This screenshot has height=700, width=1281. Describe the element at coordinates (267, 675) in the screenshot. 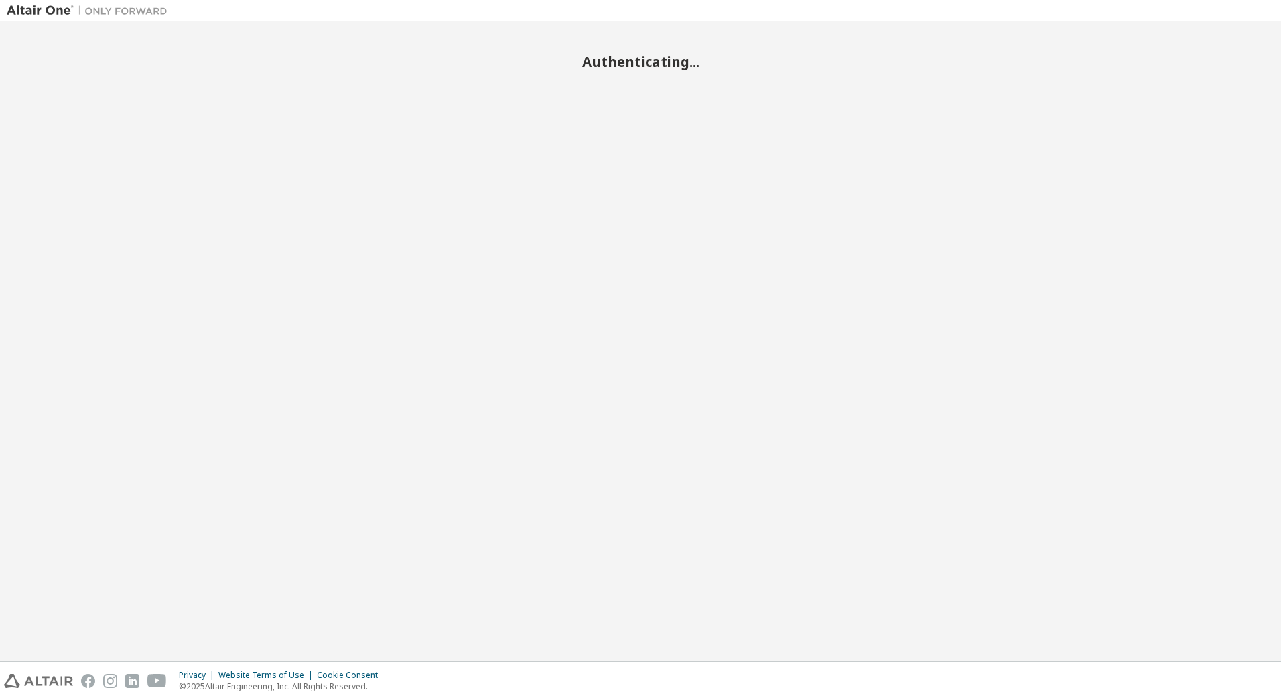

I see `div: Website Terms of Use` at that location.